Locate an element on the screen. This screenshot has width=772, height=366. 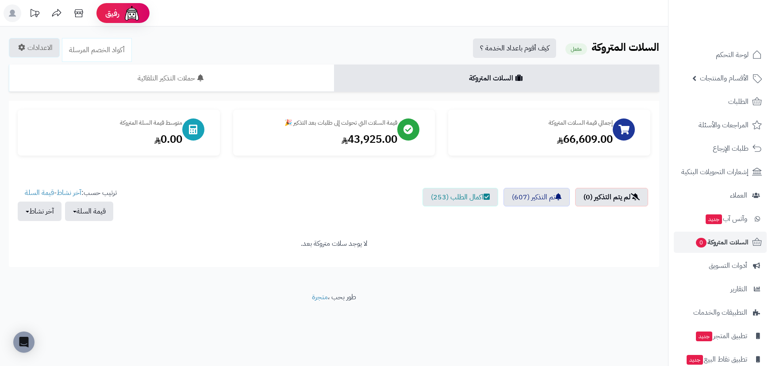
span: تطبيق المتجر is located at coordinates (721, 336).